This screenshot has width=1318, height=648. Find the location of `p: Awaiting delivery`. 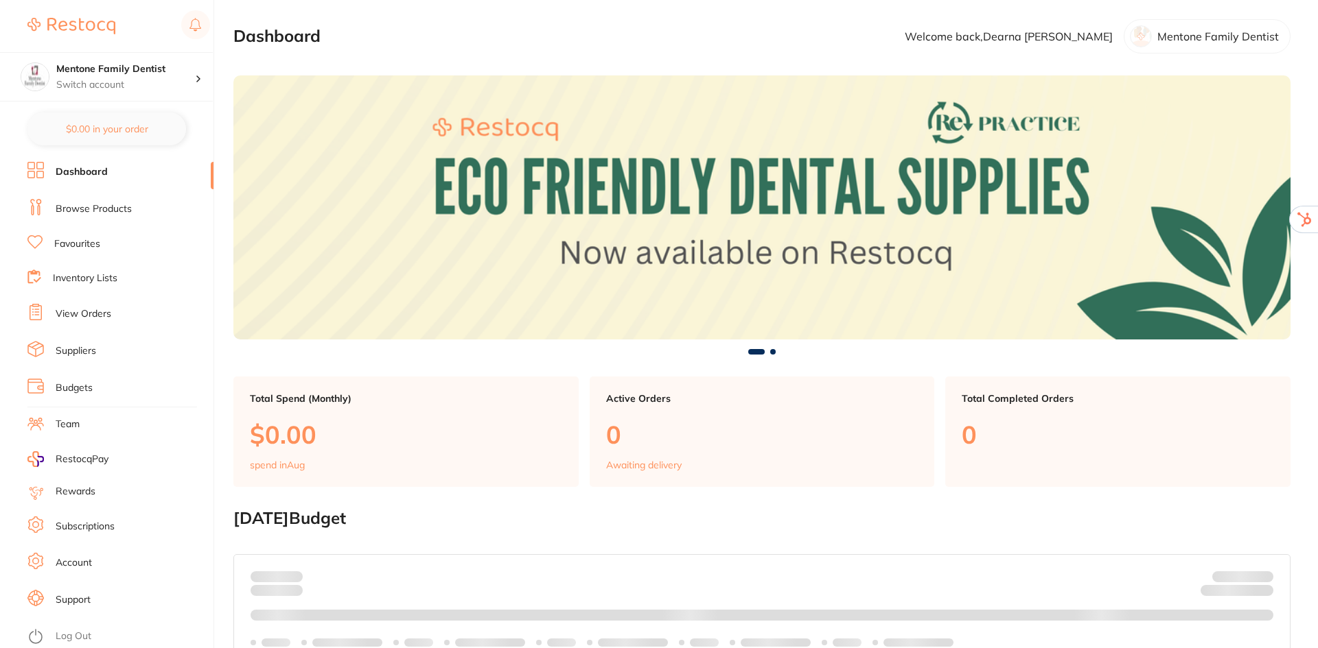

p: Awaiting delivery is located at coordinates (644, 465).